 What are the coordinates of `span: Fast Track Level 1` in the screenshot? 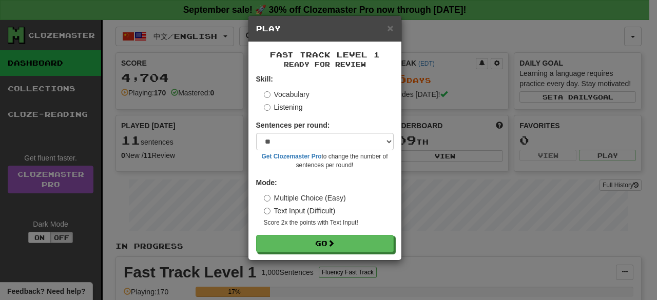 It's located at (325, 54).